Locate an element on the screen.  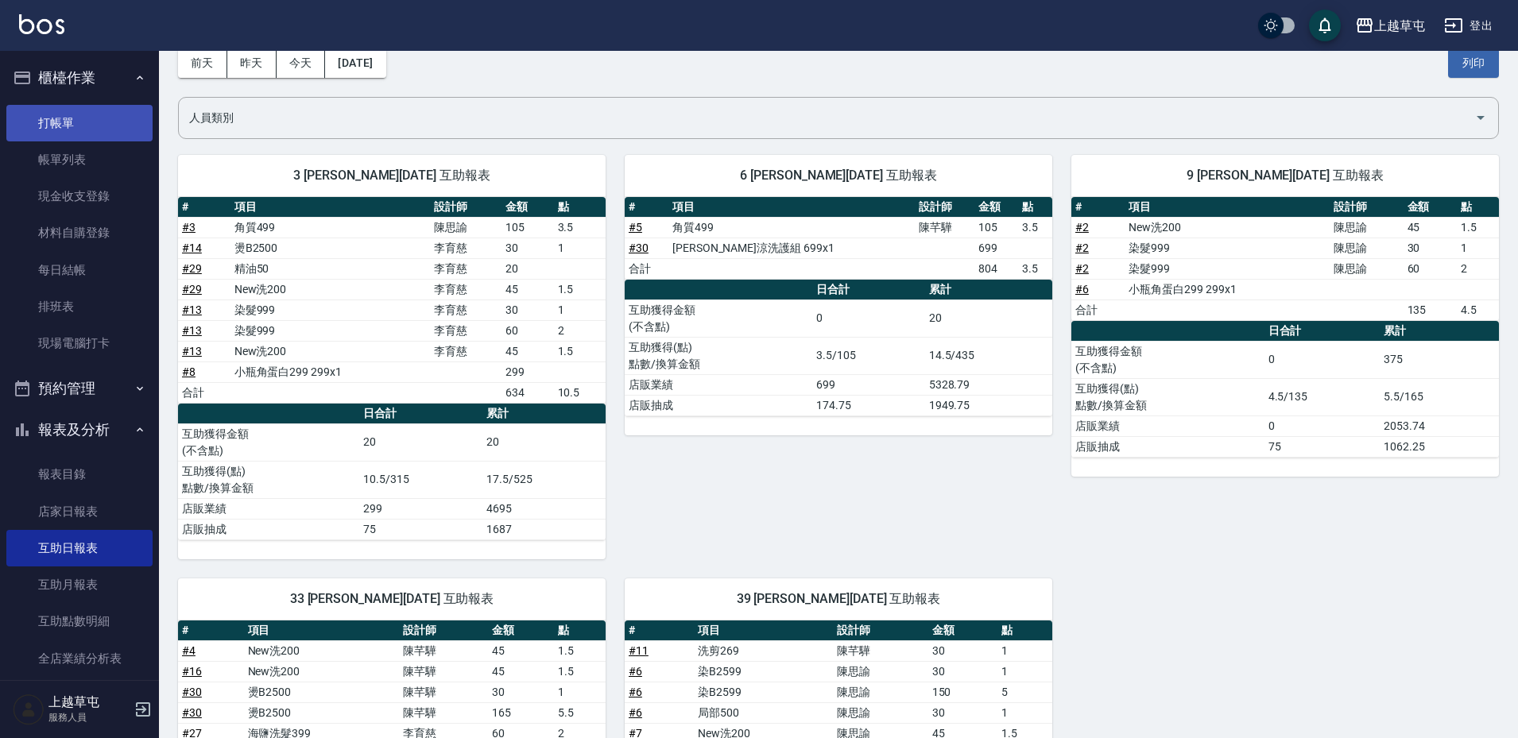
a: 現場電腦打卡 is located at coordinates (79, 343).